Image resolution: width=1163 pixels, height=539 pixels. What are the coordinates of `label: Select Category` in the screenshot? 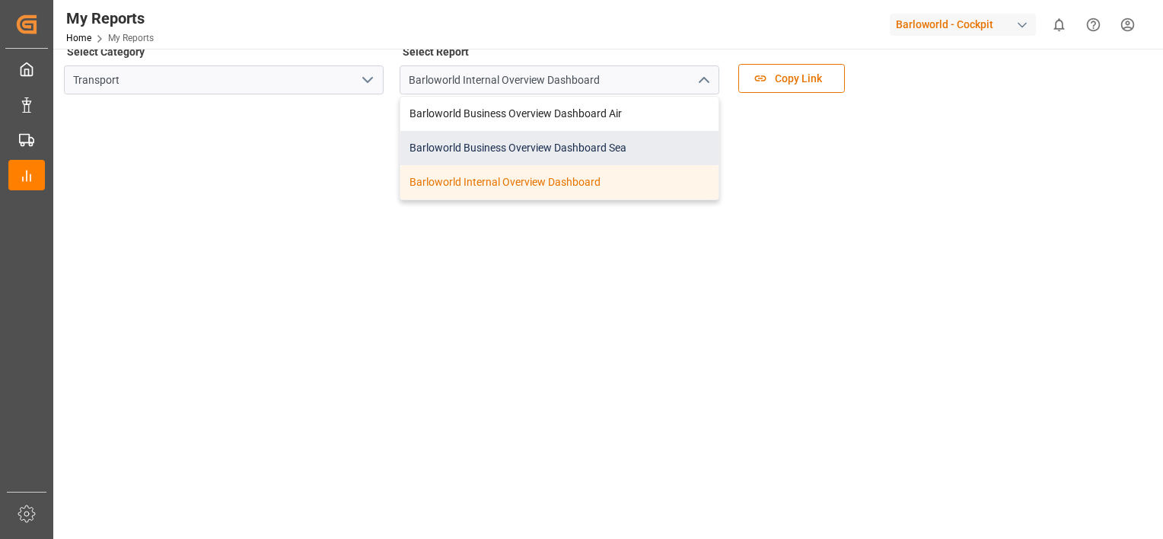 It's located at (105, 52).